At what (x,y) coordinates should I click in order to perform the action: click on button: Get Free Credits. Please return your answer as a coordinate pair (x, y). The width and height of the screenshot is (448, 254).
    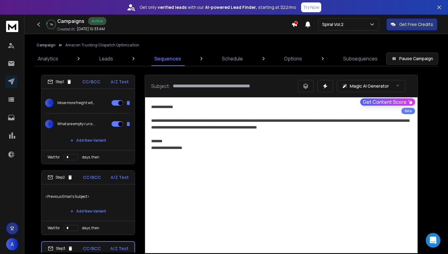
    Looking at the image, I should click on (412, 24).